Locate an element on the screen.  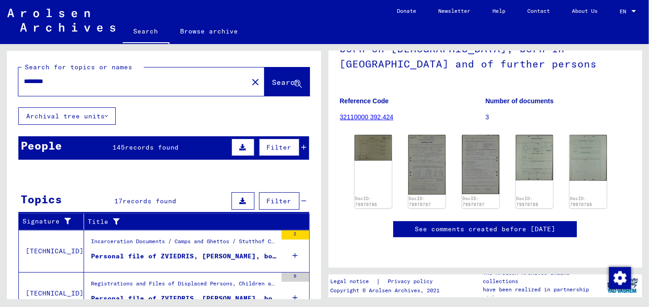
mat-select-trigger: EN is located at coordinates (623, 11).